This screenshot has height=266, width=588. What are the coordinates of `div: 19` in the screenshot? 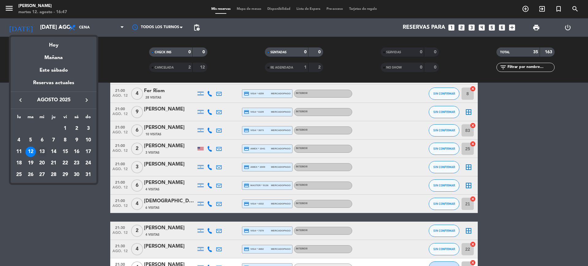 It's located at (31, 163).